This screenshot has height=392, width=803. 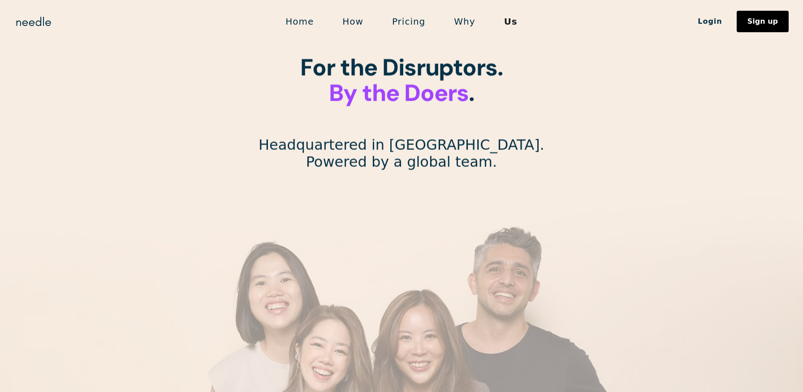 What do you see at coordinates (401, 94) in the screenshot?
I see `h1: For the Disruptors. ‍ . ‍` at bounding box center [401, 94].